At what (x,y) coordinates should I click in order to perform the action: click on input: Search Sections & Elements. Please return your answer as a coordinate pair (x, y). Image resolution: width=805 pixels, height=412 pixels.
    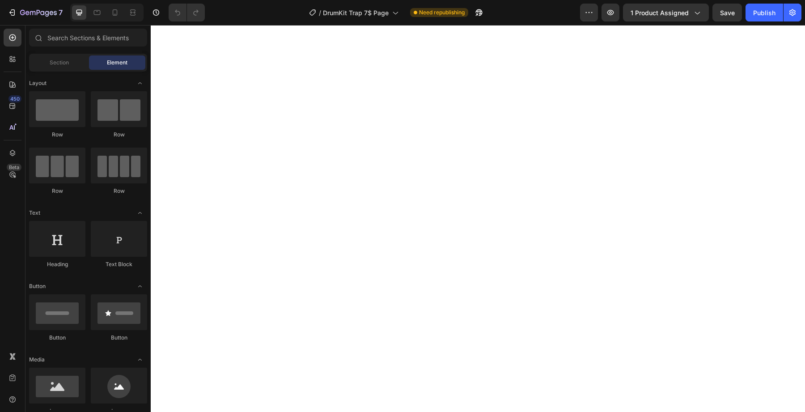
    Looking at the image, I should click on (88, 38).